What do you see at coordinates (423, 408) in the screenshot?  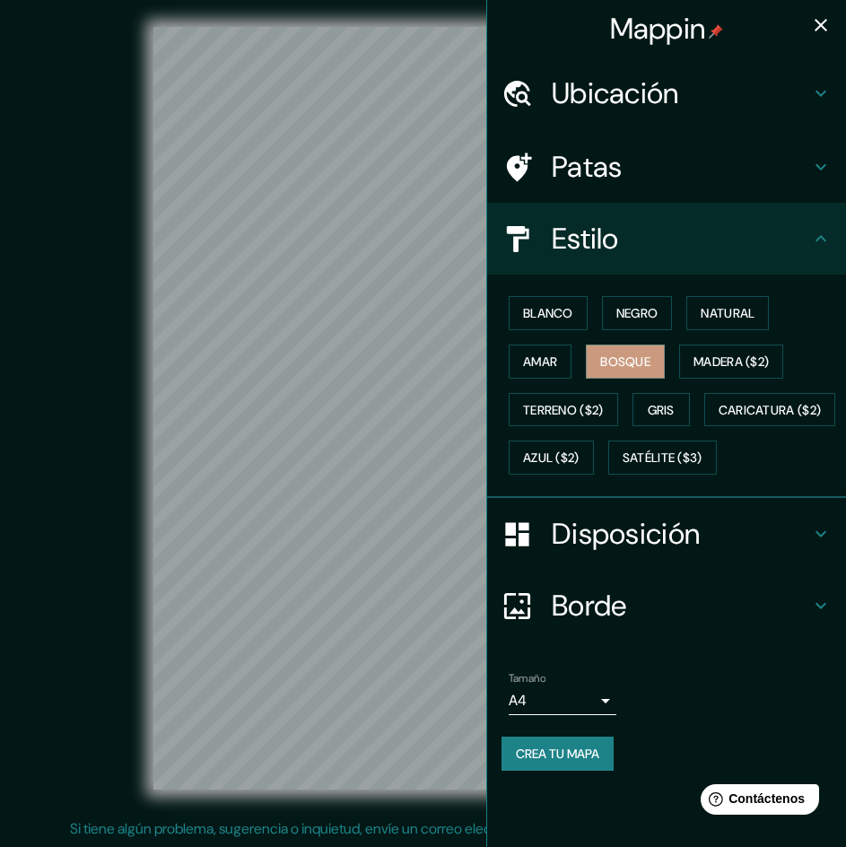 I see `canvas: Mapa` at bounding box center [423, 408].